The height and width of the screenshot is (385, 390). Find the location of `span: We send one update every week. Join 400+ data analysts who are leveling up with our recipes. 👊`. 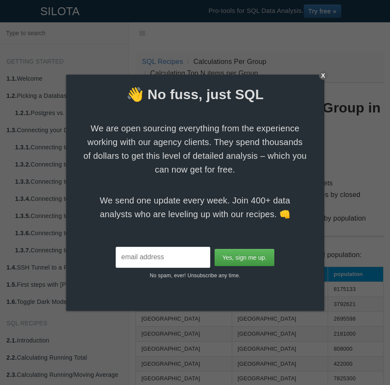

span: We send one update every week. Join 400+ data analysts who are leveling up with our recipes. 👊 is located at coordinates (195, 207).